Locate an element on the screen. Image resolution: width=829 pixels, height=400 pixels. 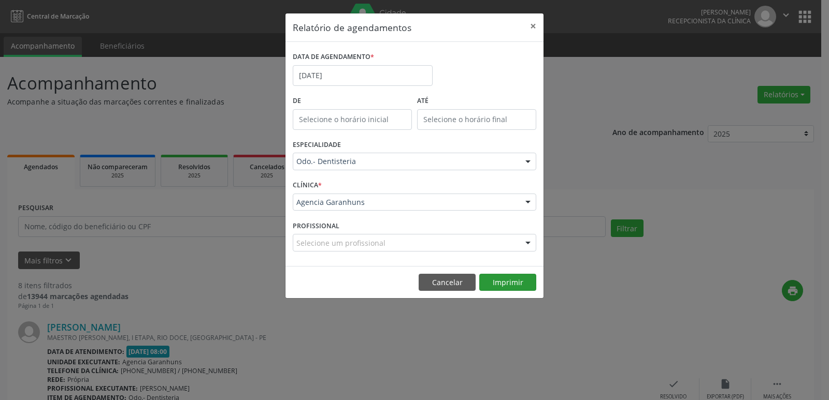
button: Close is located at coordinates (533, 26).